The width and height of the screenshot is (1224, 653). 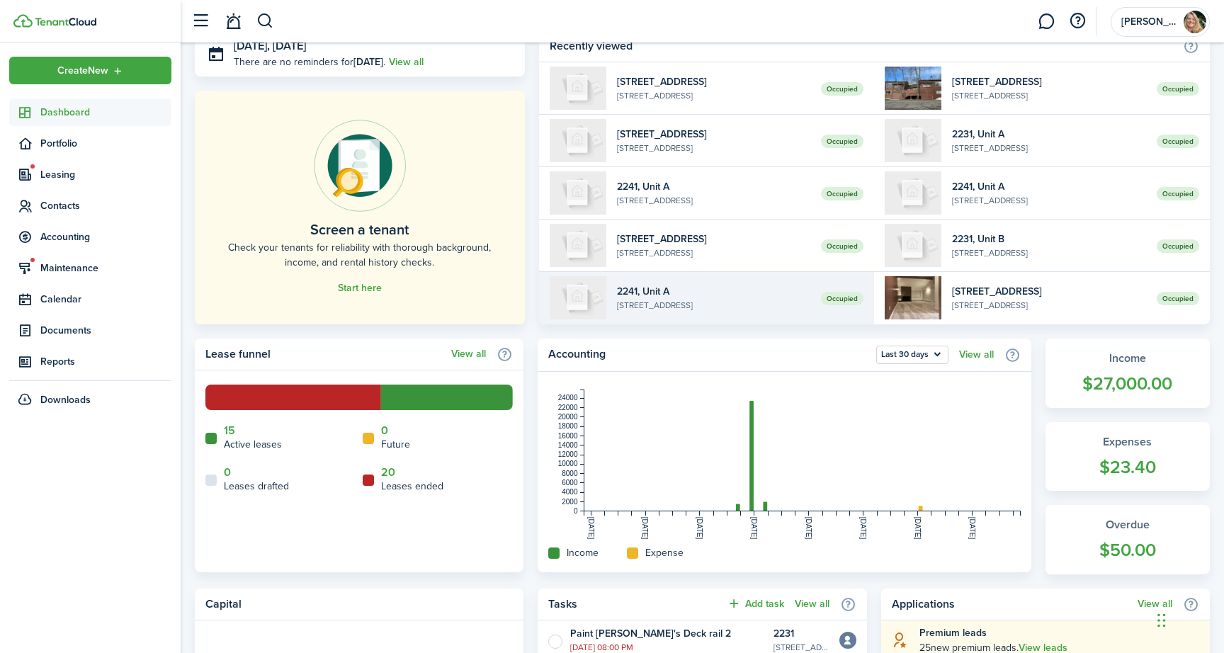 I want to click on span: Dashboard, so click(x=106, y=112).